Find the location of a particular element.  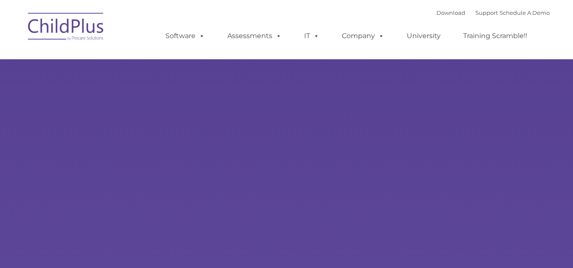

a: University is located at coordinates (424, 36).